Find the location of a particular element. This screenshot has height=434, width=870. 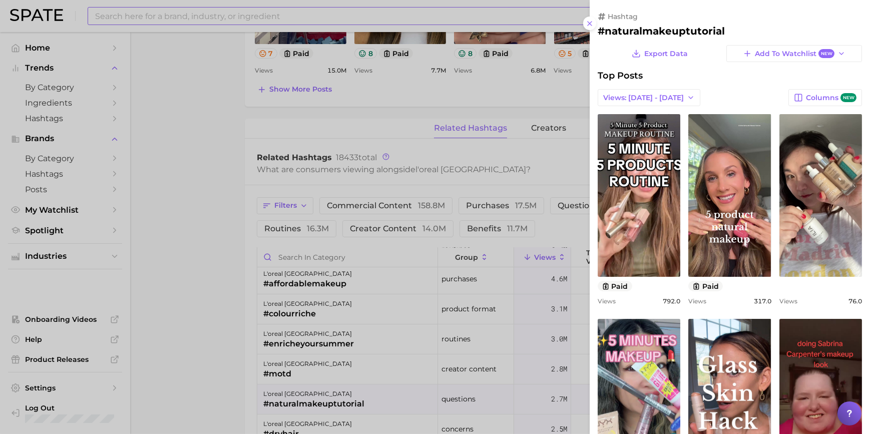

span: new is located at coordinates (849, 98).